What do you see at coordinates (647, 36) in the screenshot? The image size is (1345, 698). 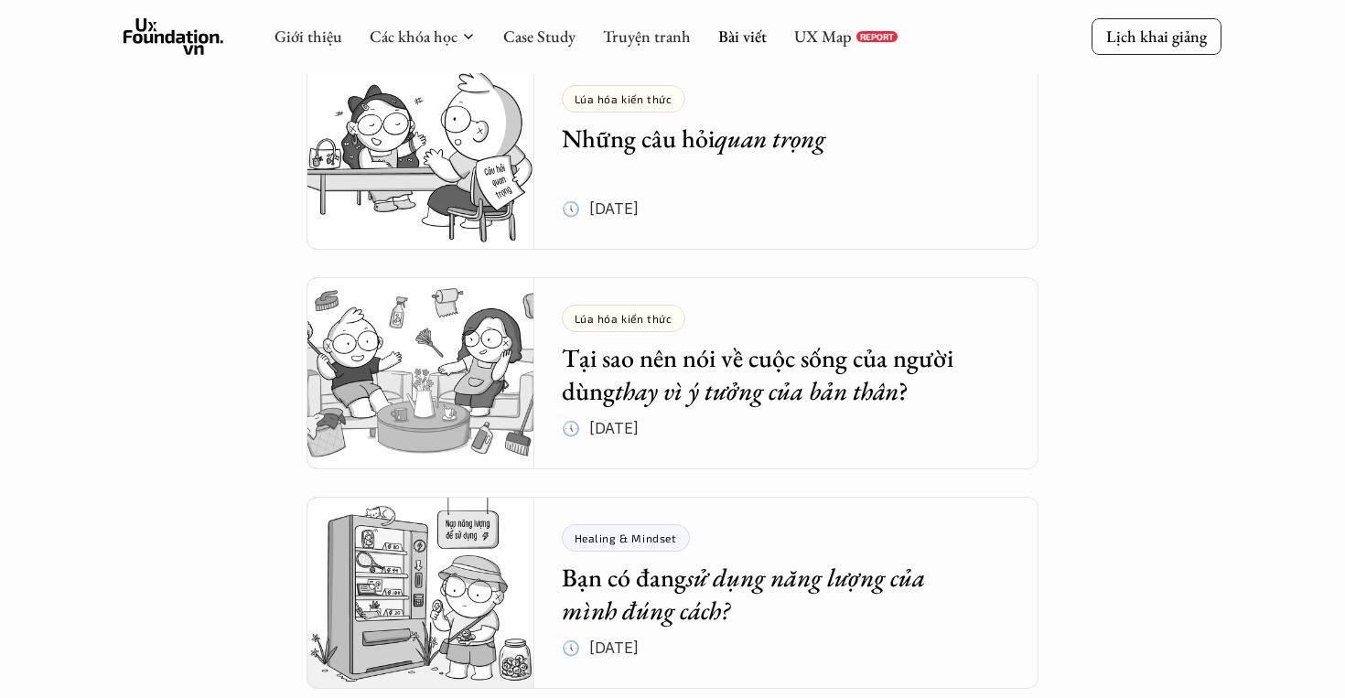 I see `a: Truyện tranh` at bounding box center [647, 36].